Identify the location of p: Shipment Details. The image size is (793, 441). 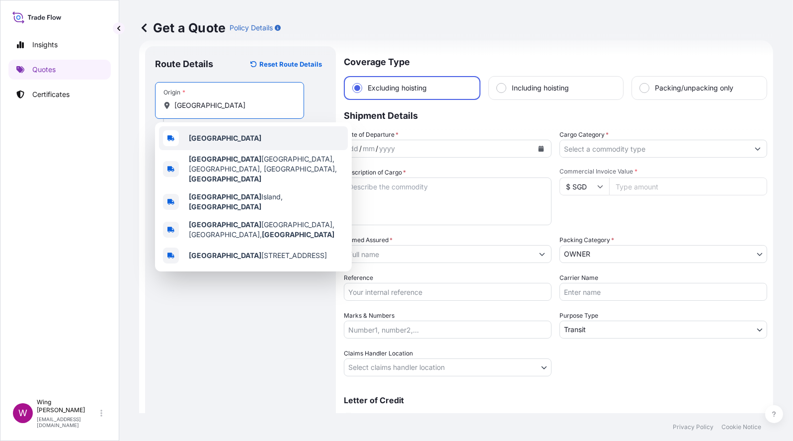
(556, 115).